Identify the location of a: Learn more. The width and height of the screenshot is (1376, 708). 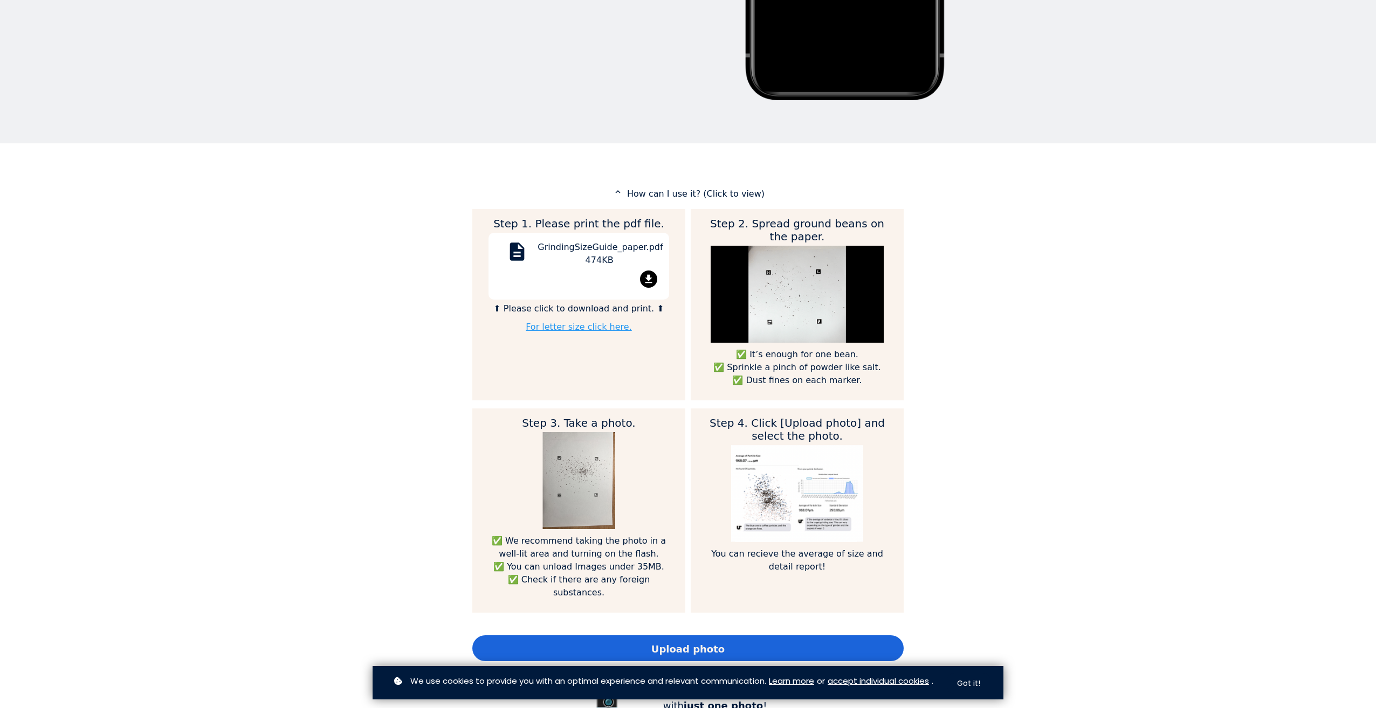
(791, 681).